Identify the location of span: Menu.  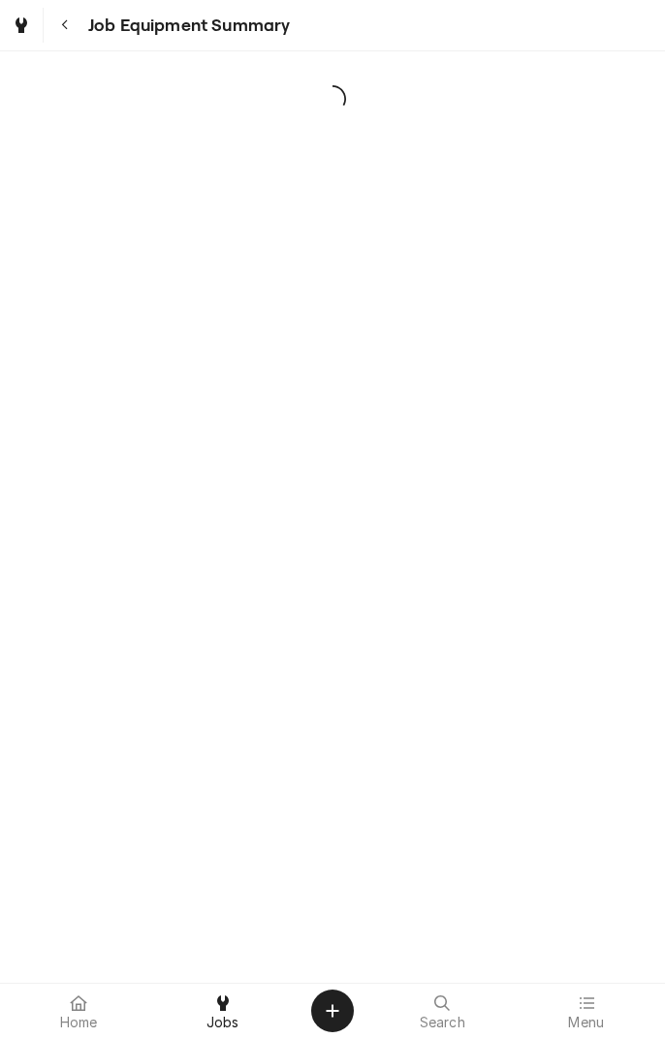
(585, 1023).